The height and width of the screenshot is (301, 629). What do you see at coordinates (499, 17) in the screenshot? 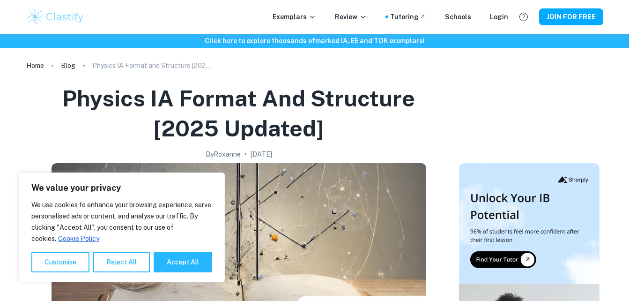
I see `a: Login` at bounding box center [499, 17].